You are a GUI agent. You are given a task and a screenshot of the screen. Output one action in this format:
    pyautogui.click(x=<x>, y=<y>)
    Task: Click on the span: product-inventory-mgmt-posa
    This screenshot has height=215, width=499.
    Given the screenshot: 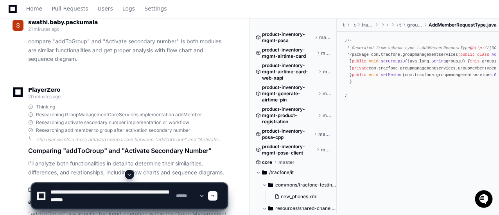 What is the action you would take?
    pyautogui.click(x=287, y=38)
    